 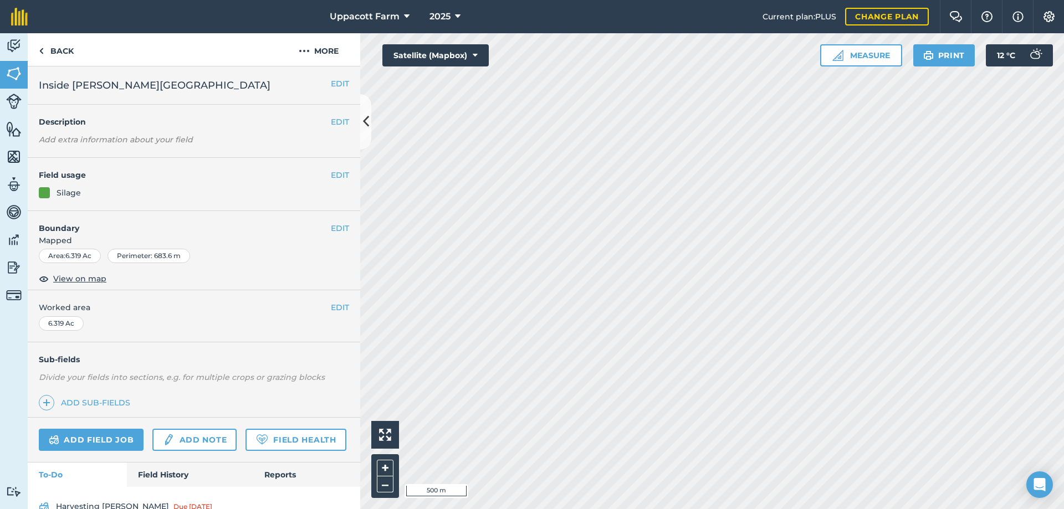 What do you see at coordinates (956, 17) in the screenshot?
I see `img: Two speech bubbles overlapping with the left bubble in the forefront` at bounding box center [956, 17].